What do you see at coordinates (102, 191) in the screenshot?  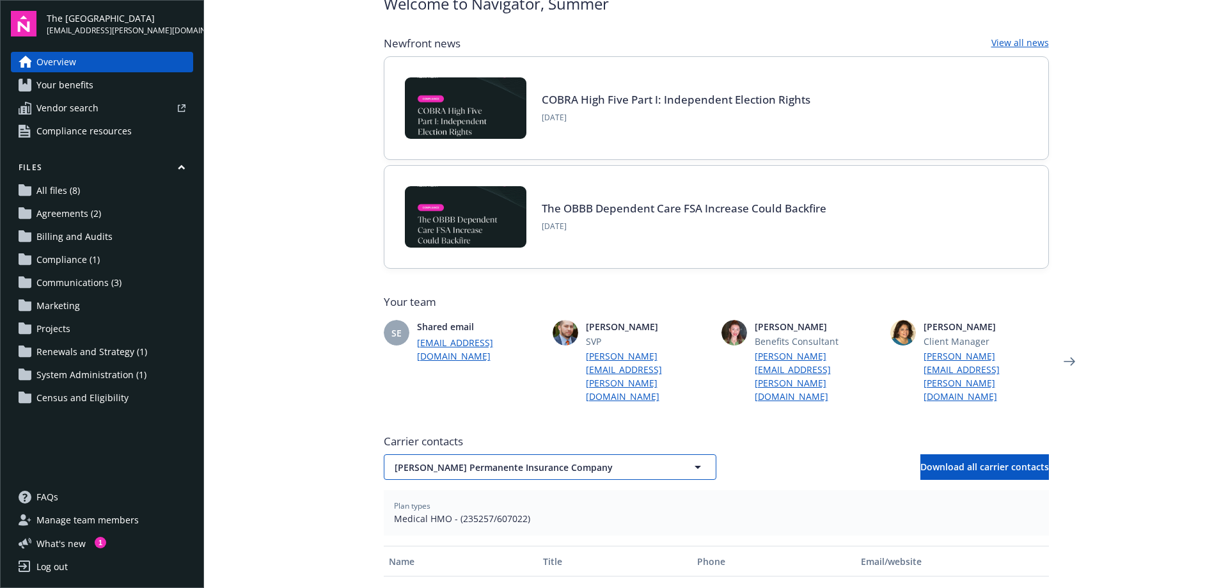 I see `a: All files (8)` at bounding box center [102, 191].